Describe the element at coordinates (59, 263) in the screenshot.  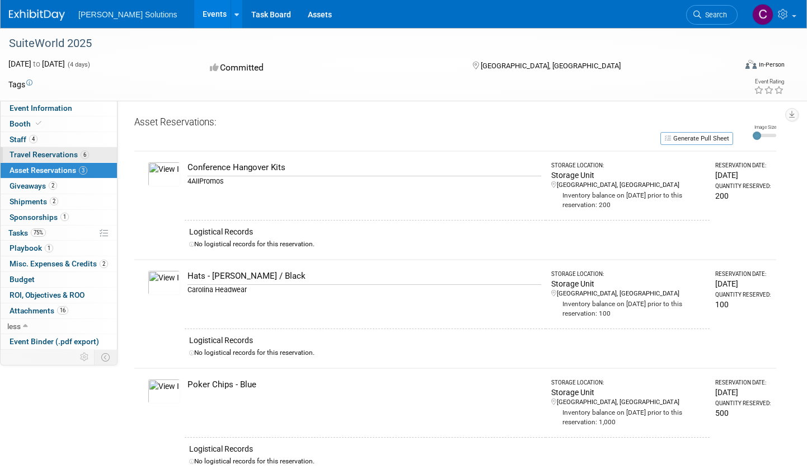
I see `a: Misc. Expenses & Credits2` at that location.